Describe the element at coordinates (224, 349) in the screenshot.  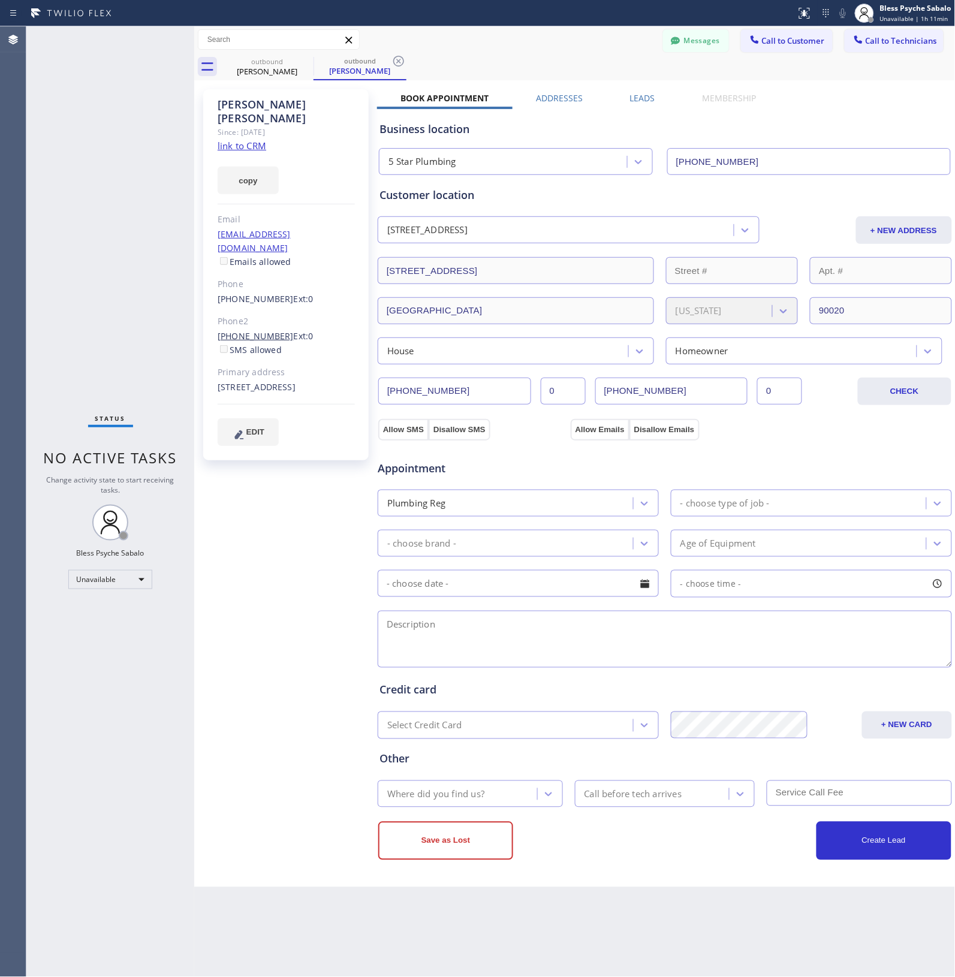
I see `input: SMS allowed` at that location.